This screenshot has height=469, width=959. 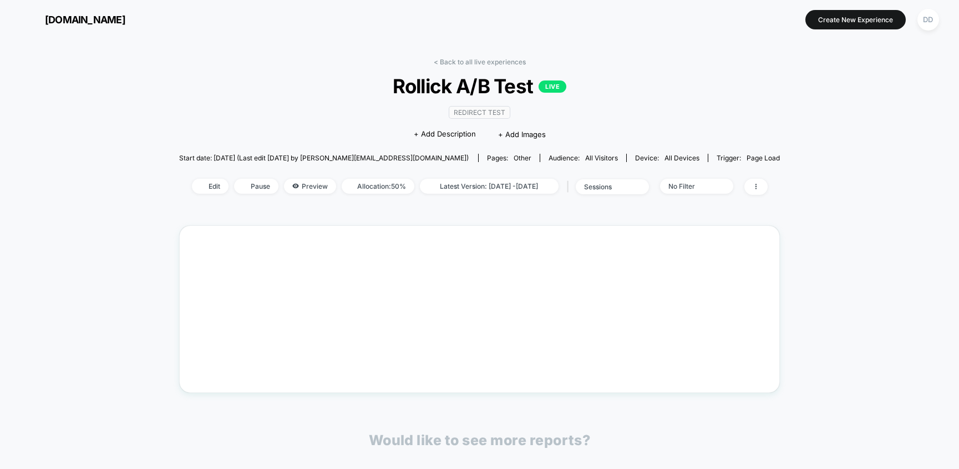 What do you see at coordinates (601, 158) in the screenshot?
I see `span: All Visitors` at bounding box center [601, 158].